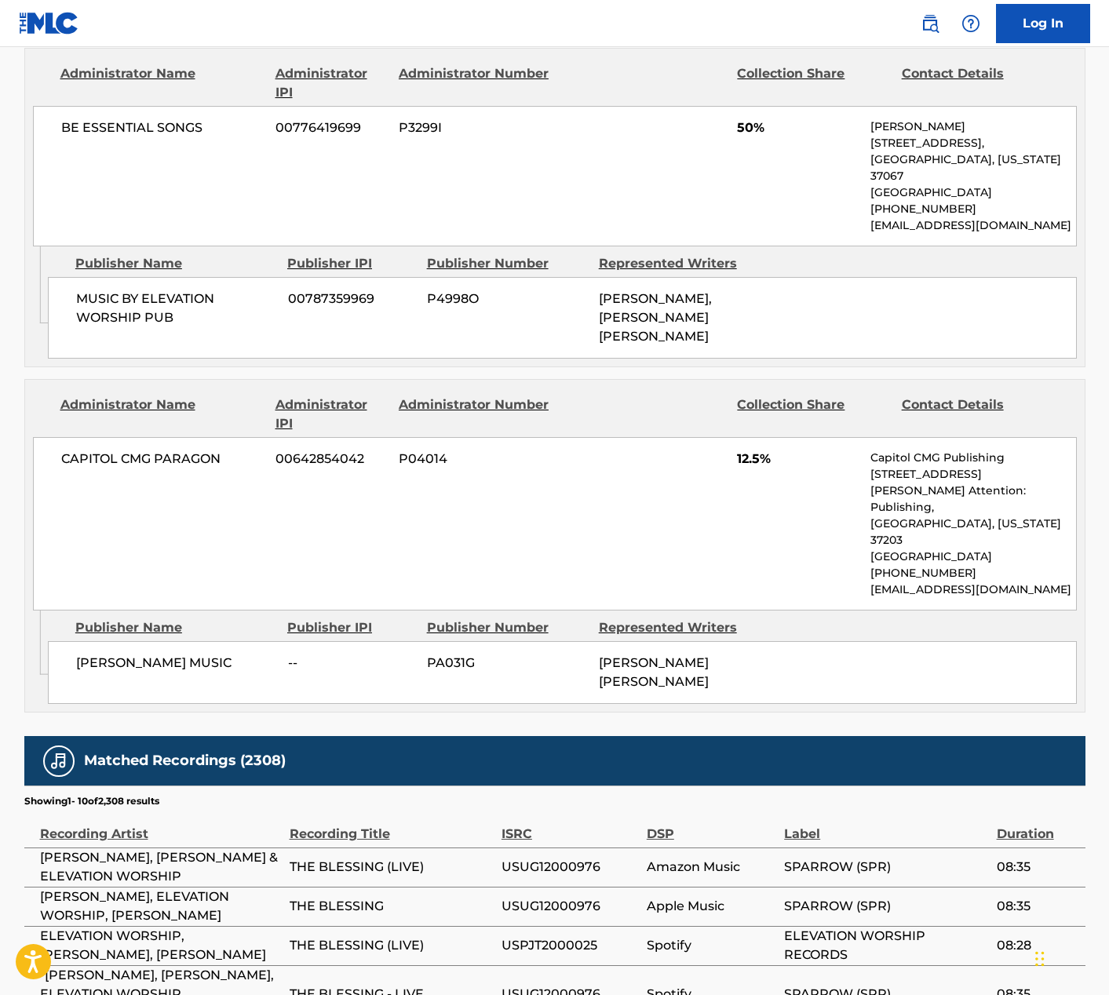 The height and width of the screenshot is (995, 1109). Describe the element at coordinates (972, 457) in the screenshot. I see `p: Capitol CMG Publishing` at that location.